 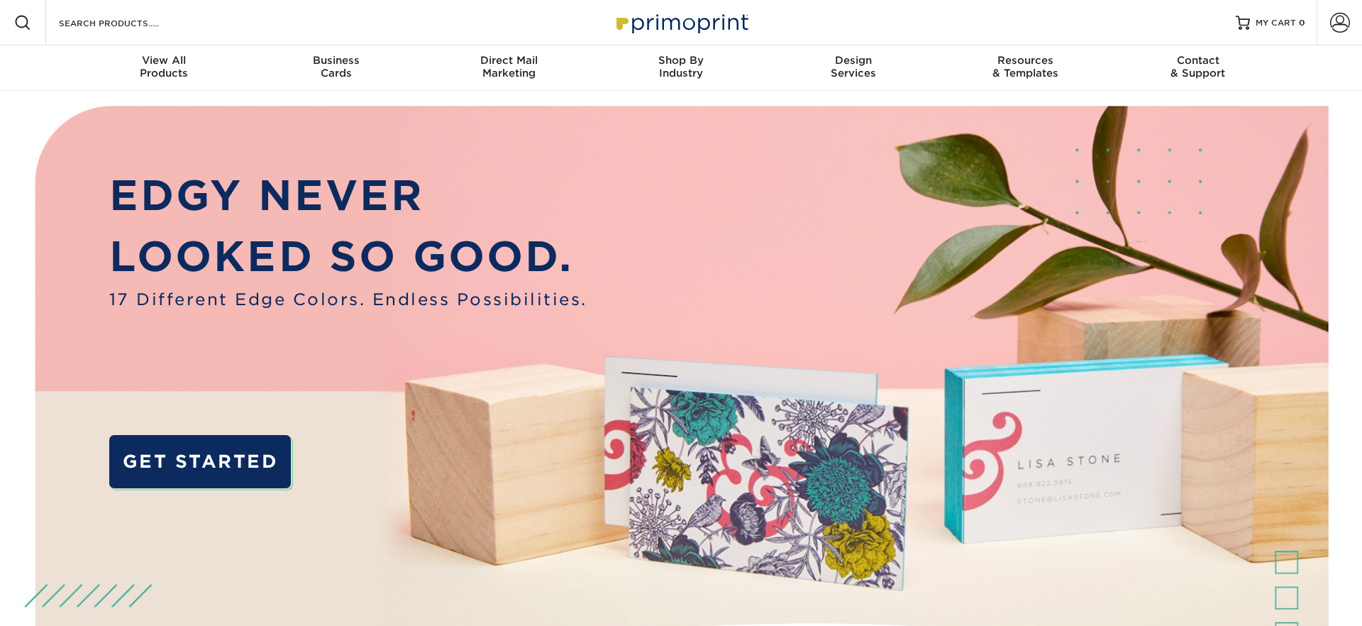 What do you see at coordinates (509, 68) in the screenshot?
I see `a: Direct MailMarketing` at bounding box center [509, 68].